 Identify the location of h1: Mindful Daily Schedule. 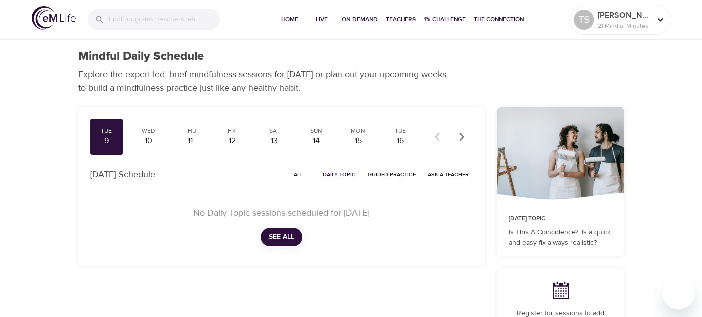
(141, 56).